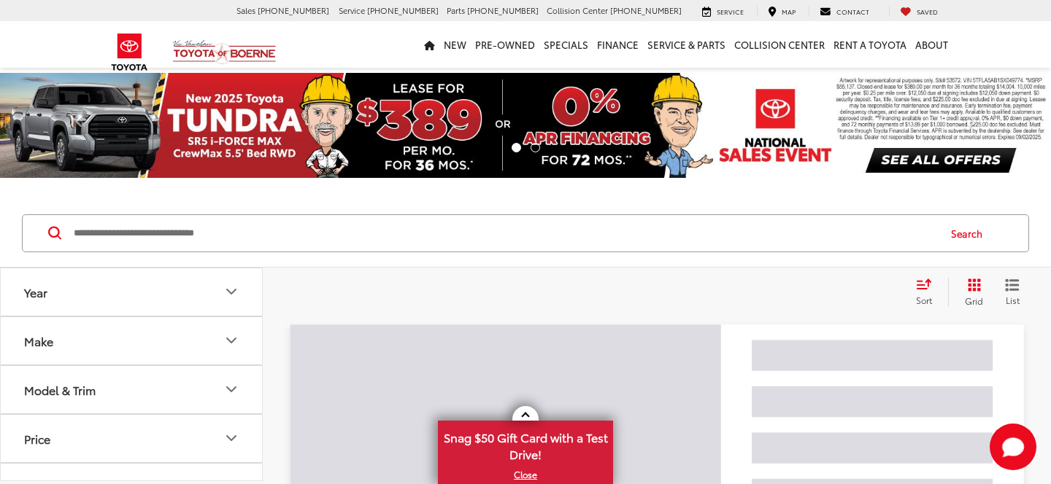 Image resolution: width=1051 pixels, height=484 pixels. I want to click on a: Contact, so click(844, 12).